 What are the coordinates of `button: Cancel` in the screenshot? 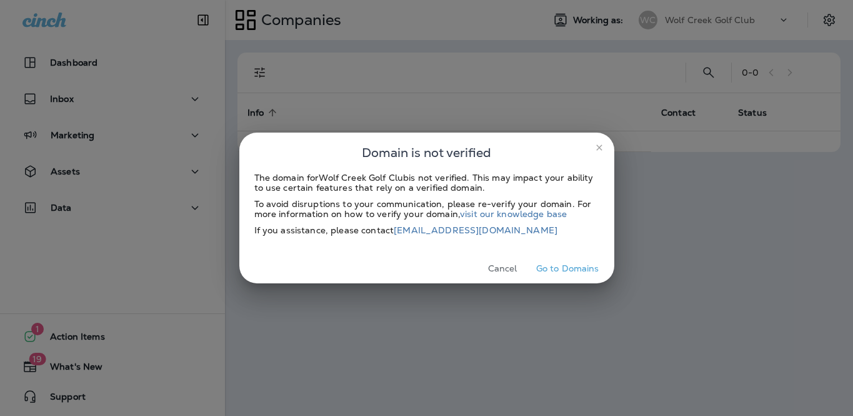 It's located at (502, 268).